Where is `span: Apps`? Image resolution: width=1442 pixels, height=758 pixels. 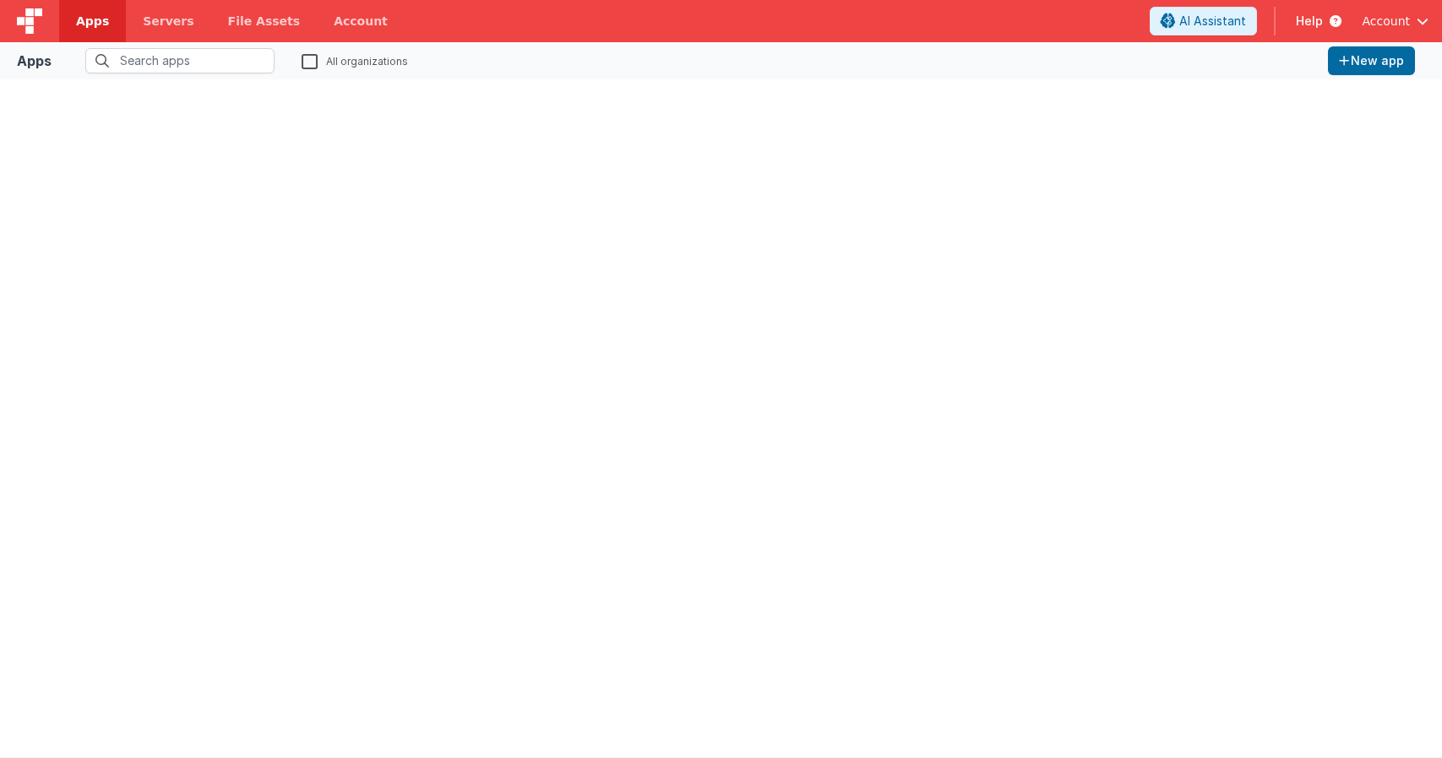
span: Apps is located at coordinates (92, 21).